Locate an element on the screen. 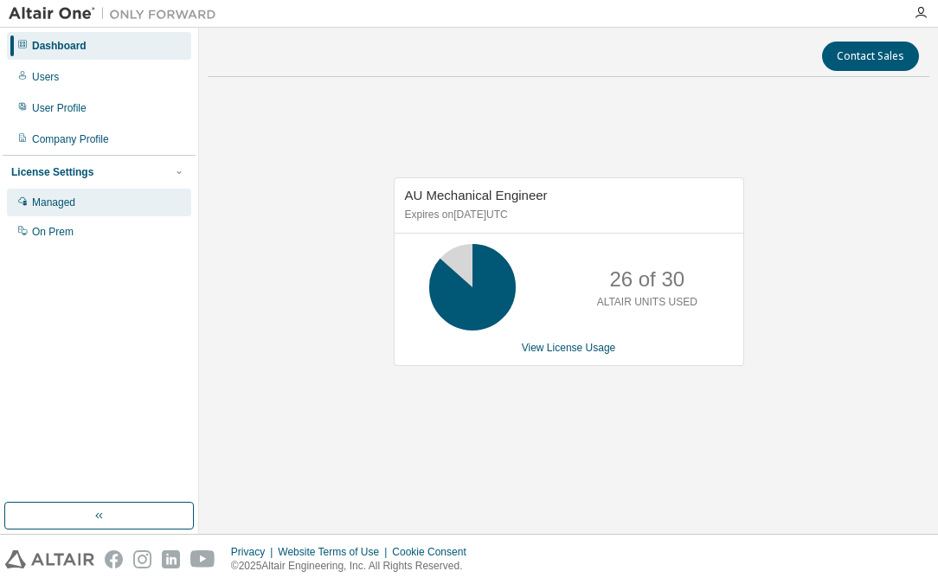 Image resolution: width=938 pixels, height=584 pixels. p: © 2025 Altair Engineering, Inc. All Rights Reserved. is located at coordinates (354, 566).